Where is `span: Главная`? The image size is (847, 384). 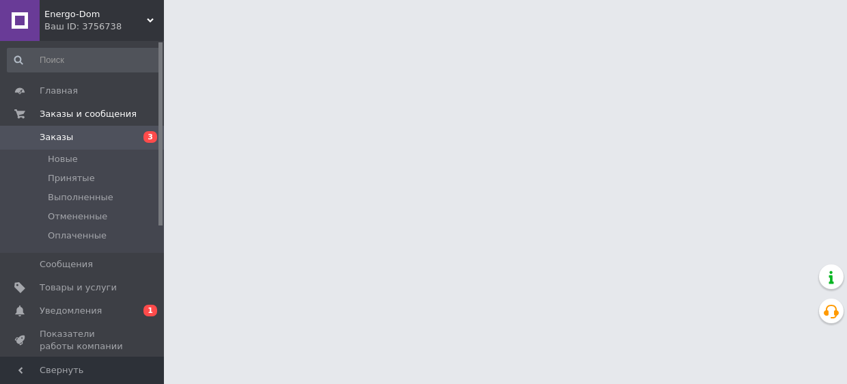 span: Главная is located at coordinates (59, 91).